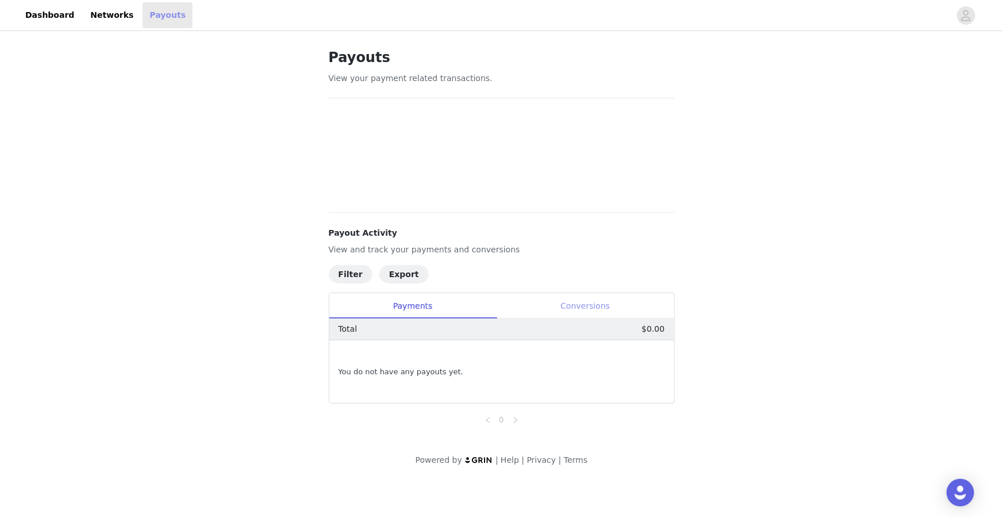 The image size is (1003, 518). What do you see at coordinates (439, 460) in the screenshot?
I see `span: Powered by` at bounding box center [439, 460].